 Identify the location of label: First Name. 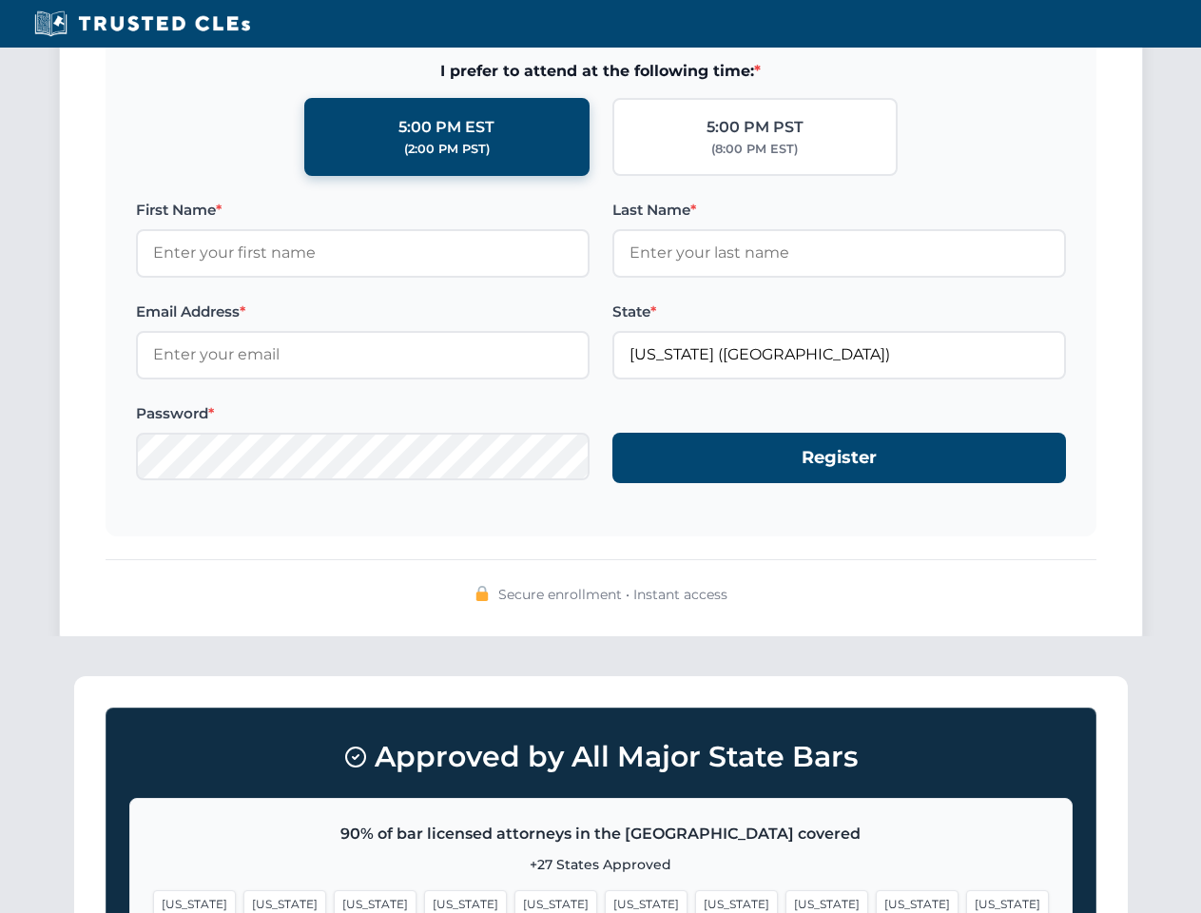
(362, 210).